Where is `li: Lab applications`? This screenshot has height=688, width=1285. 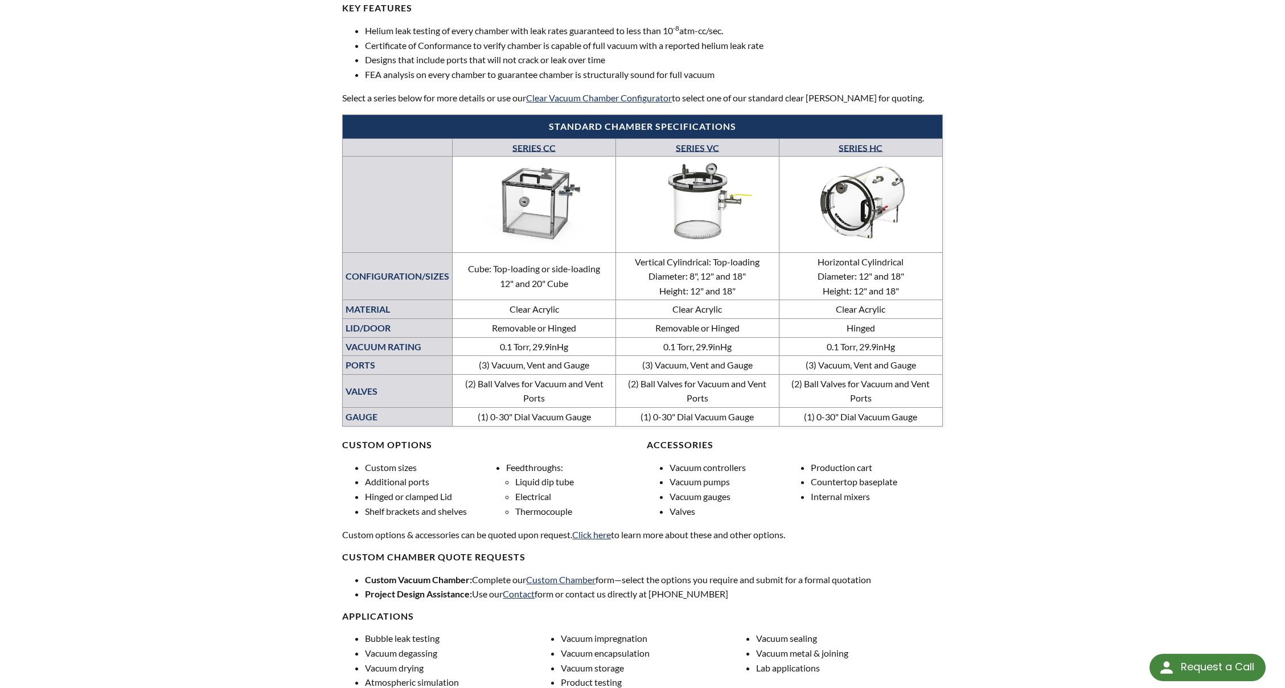
li: Lab applications is located at coordinates (849, 668).